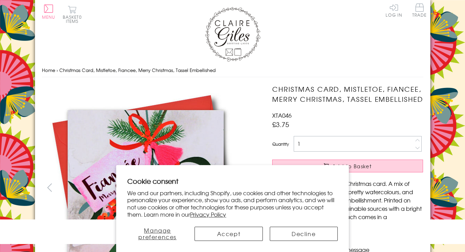 The image size is (465, 252). I want to click on span: Trade, so click(419, 10).